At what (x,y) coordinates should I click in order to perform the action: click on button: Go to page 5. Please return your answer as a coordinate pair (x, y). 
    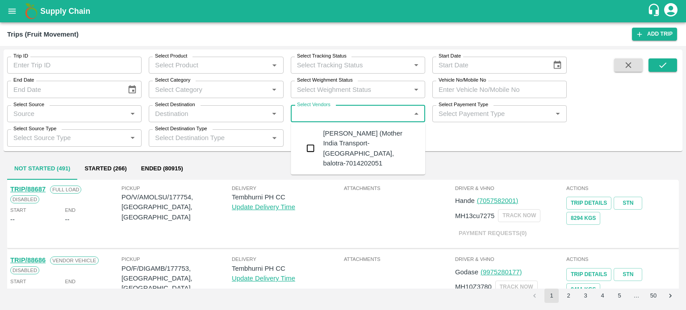
    Looking at the image, I should click on (619, 296).